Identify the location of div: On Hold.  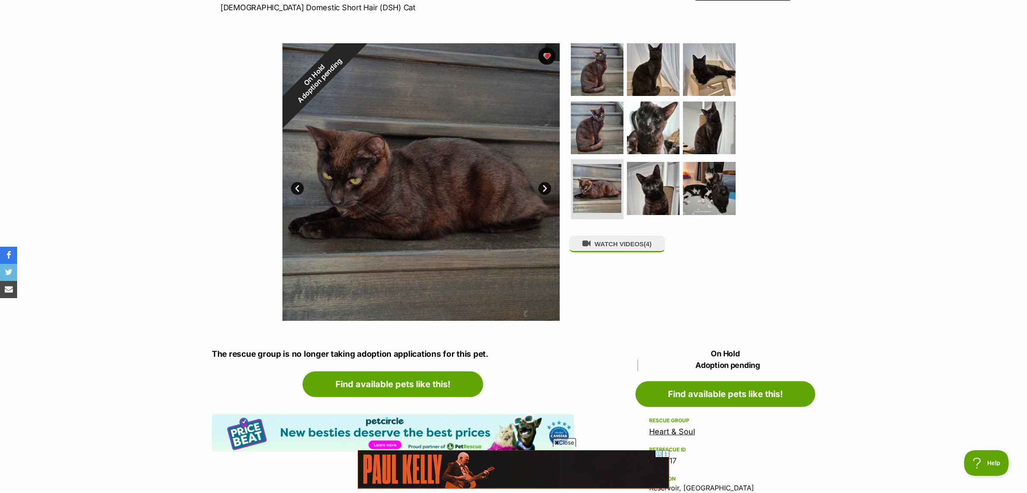
(317, 78).